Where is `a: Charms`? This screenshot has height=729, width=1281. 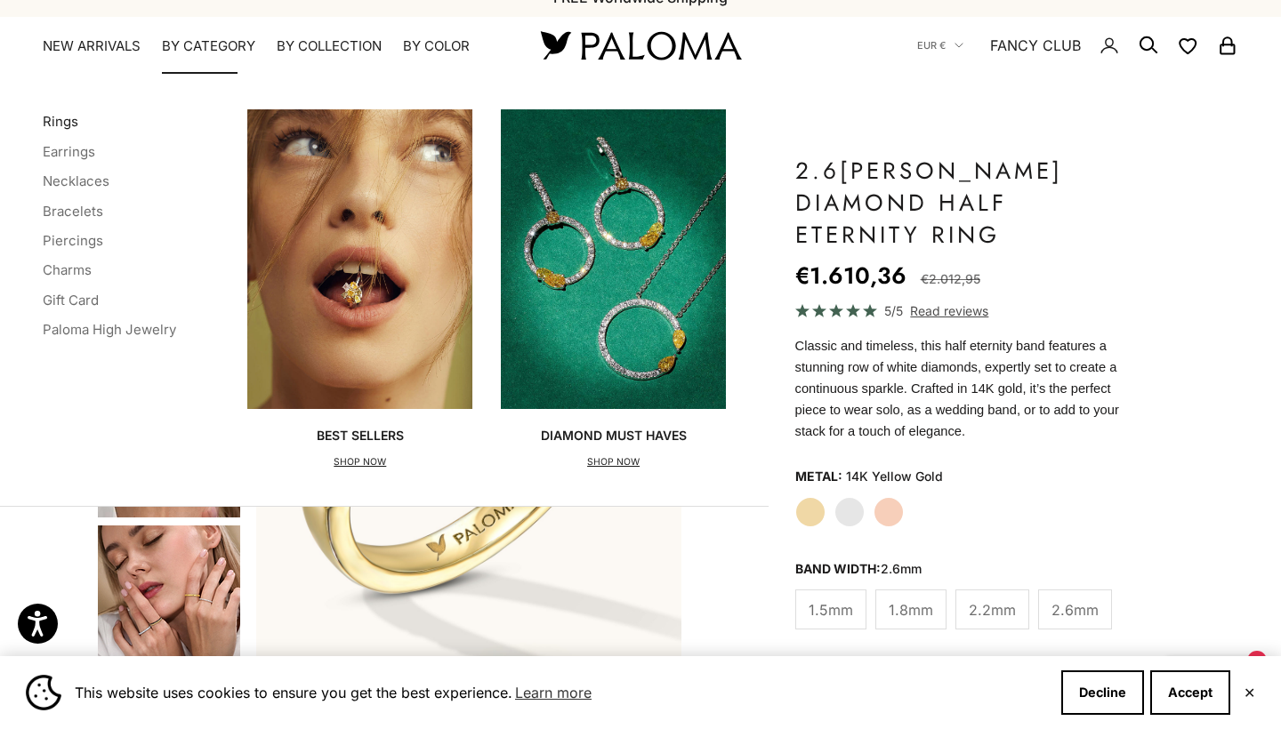 a: Charms is located at coordinates (67, 270).